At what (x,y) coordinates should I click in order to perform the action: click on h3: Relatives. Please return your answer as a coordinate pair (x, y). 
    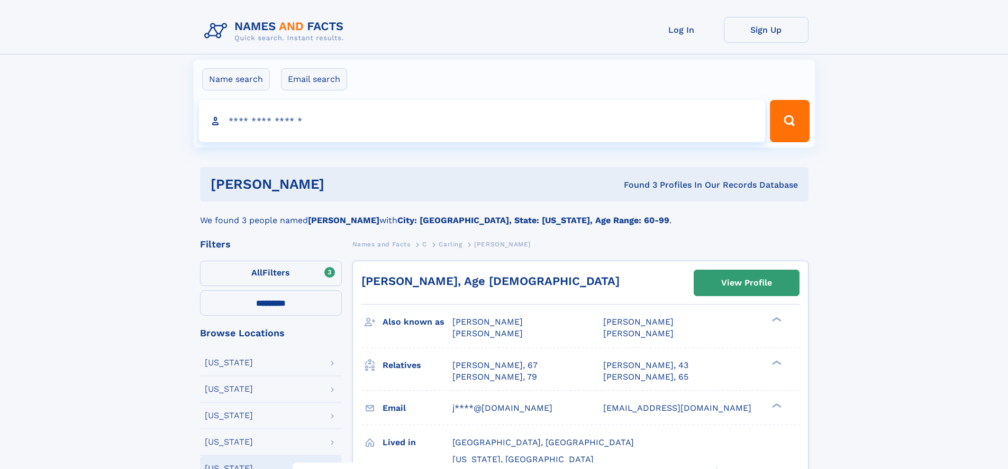
    Looking at the image, I should click on (418, 366).